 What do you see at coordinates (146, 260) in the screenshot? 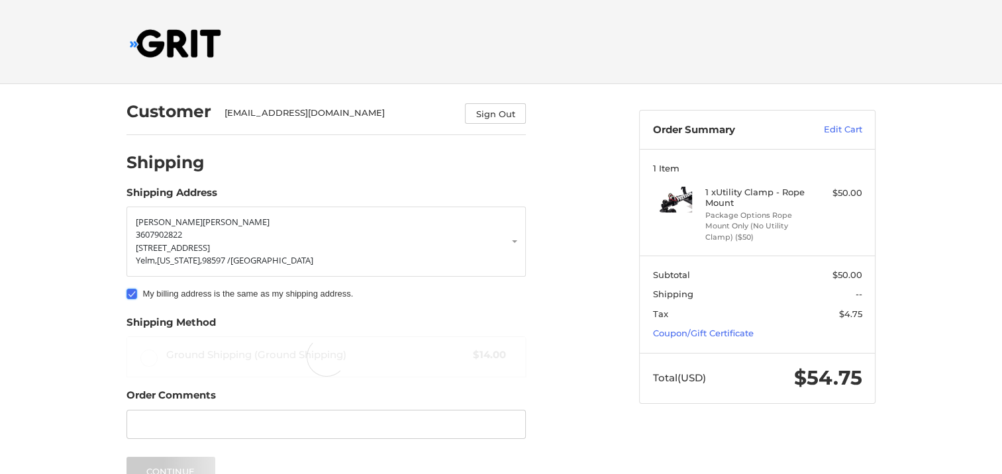
I see `span: Yelm,` at bounding box center [146, 260].